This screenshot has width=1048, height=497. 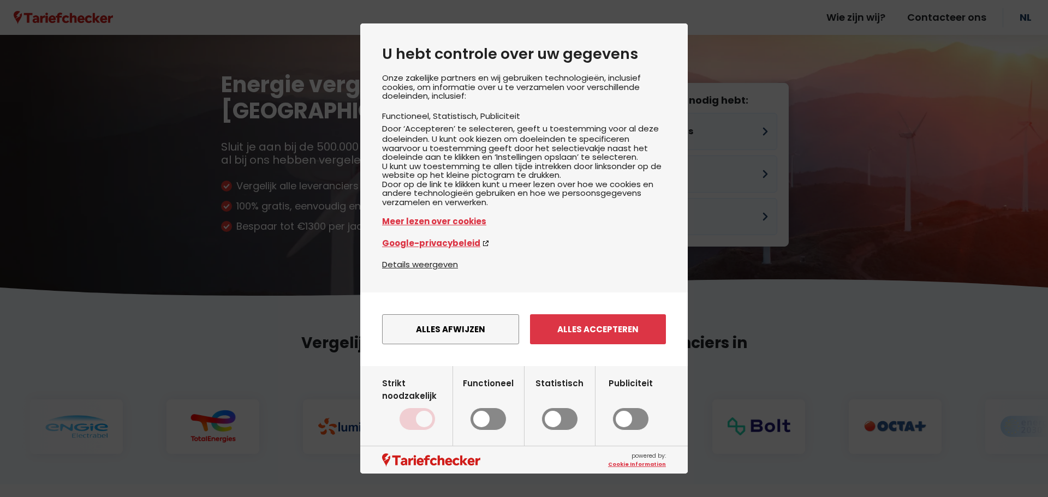 I want to click on label: Strikt noodzakelijk, so click(x=417, y=404).